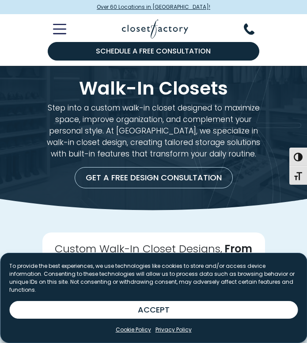 Image resolution: width=307 pixels, height=343 pixels. What do you see at coordinates (255, 29) in the screenshot?
I see `button: Phone Number` at bounding box center [255, 29].